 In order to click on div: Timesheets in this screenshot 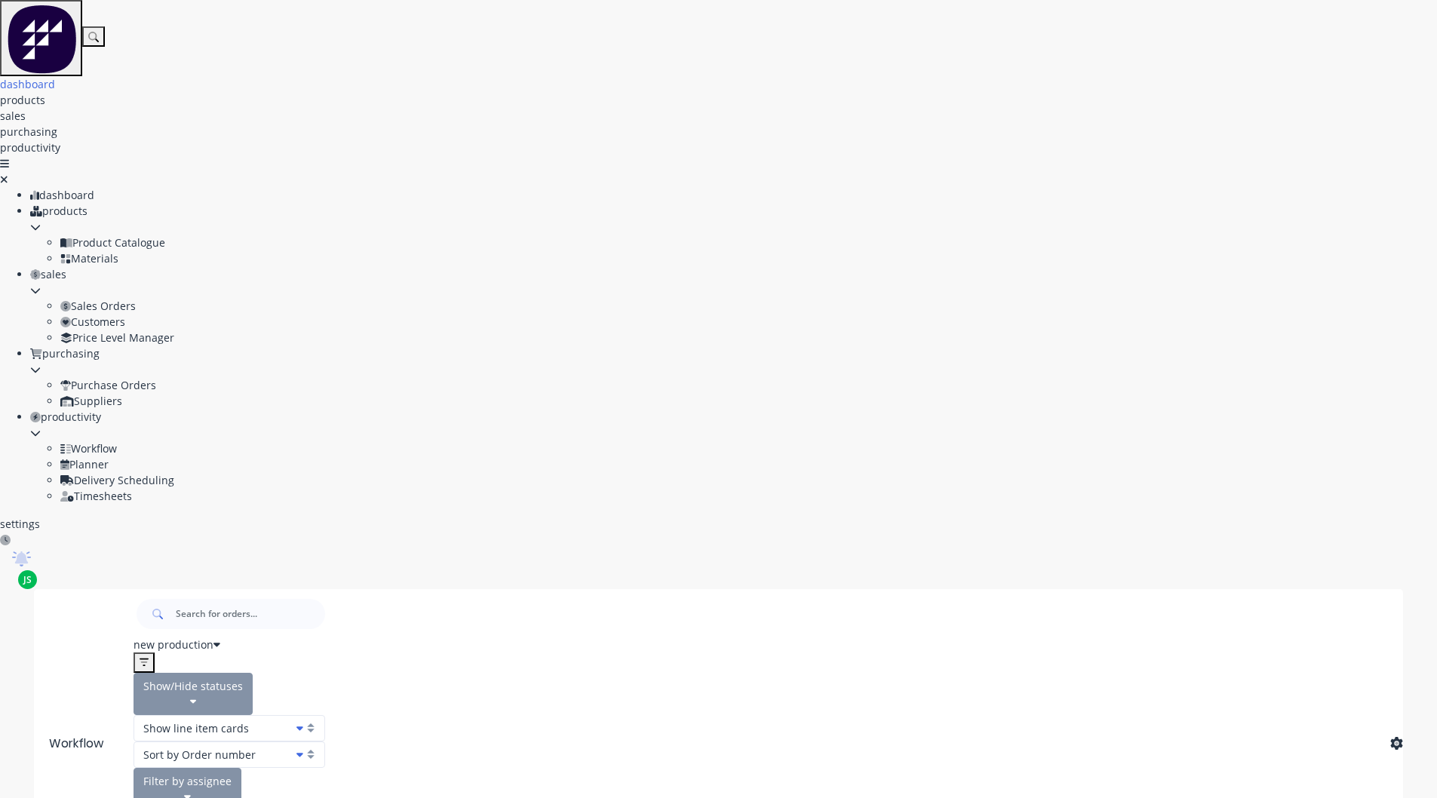, I will do `click(748, 496)`.